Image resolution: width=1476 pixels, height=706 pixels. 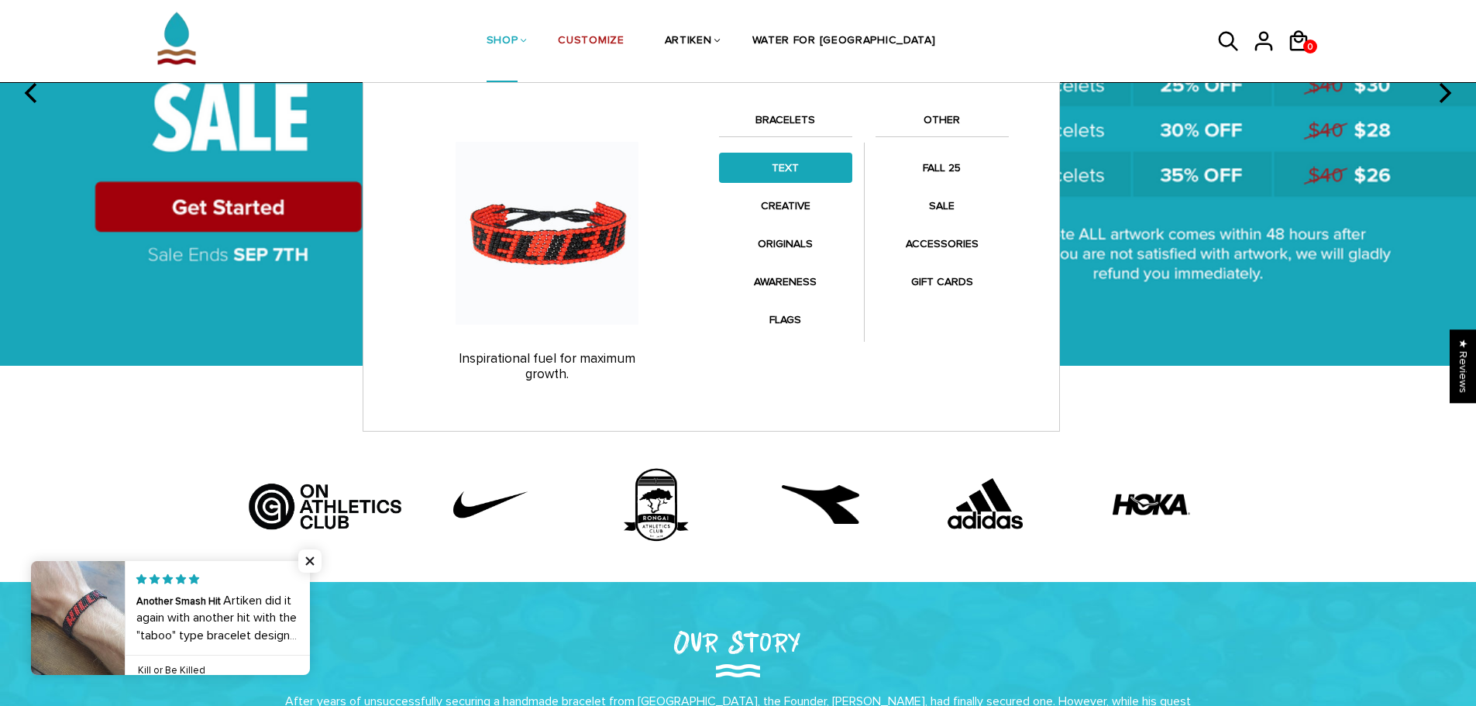 I want to click on a: 0, so click(x=1310, y=46).